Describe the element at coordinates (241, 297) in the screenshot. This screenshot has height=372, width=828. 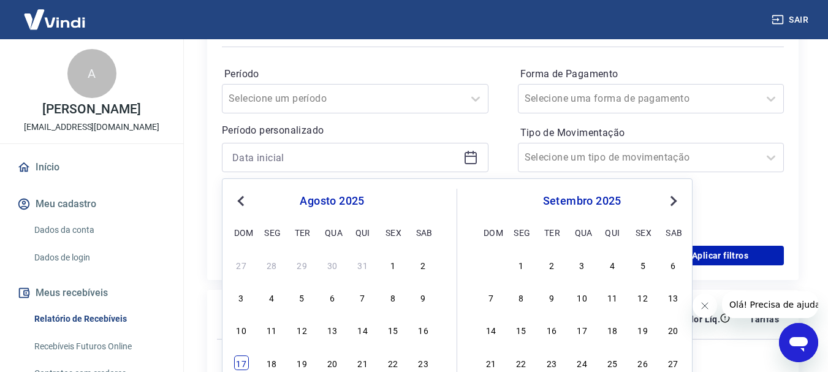
I see `div: Choose domingo, 3 de agosto de 2025` at that location.